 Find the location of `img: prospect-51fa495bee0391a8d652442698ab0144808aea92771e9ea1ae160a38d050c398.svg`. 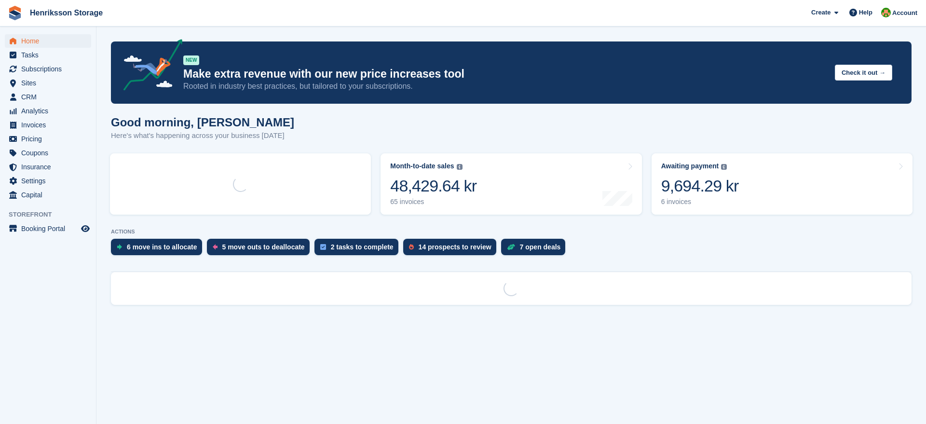

img: prospect-51fa495bee0391a8d652442698ab0144808aea92771e9ea1ae160a38d050c398.svg is located at coordinates (411, 247).